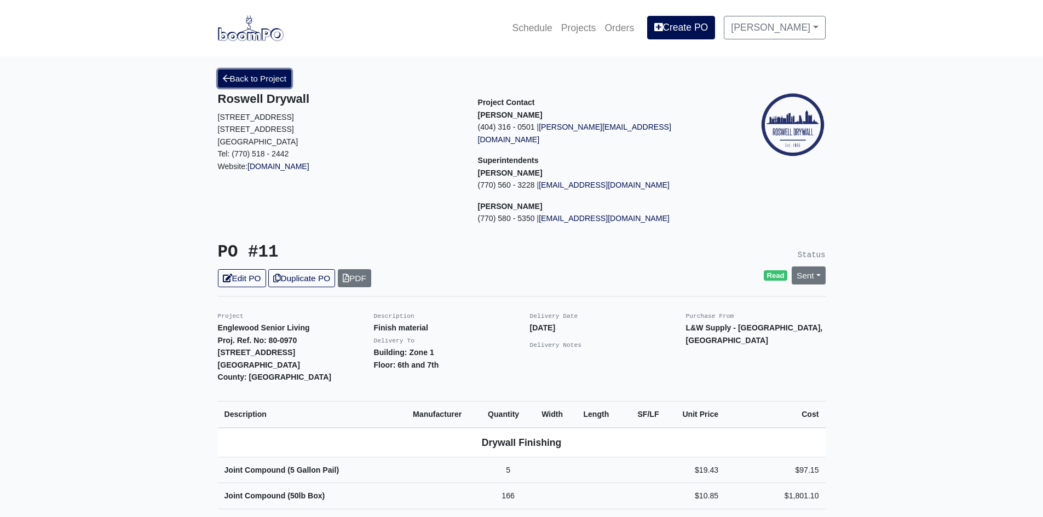  I want to click on td: $19.43, so click(695, 470).